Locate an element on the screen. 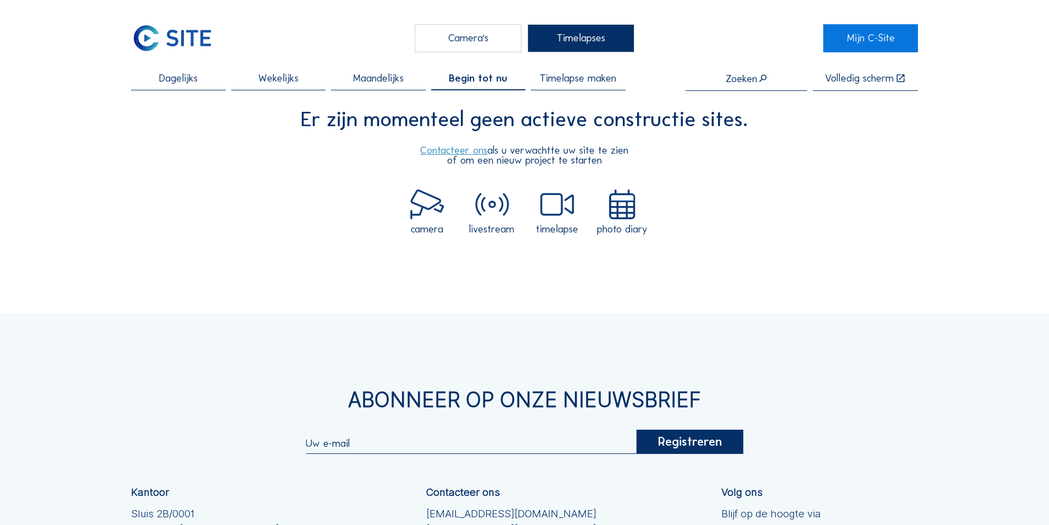 Image resolution: width=1049 pixels, height=525 pixels. a: Mijn C-Site is located at coordinates (870, 38).